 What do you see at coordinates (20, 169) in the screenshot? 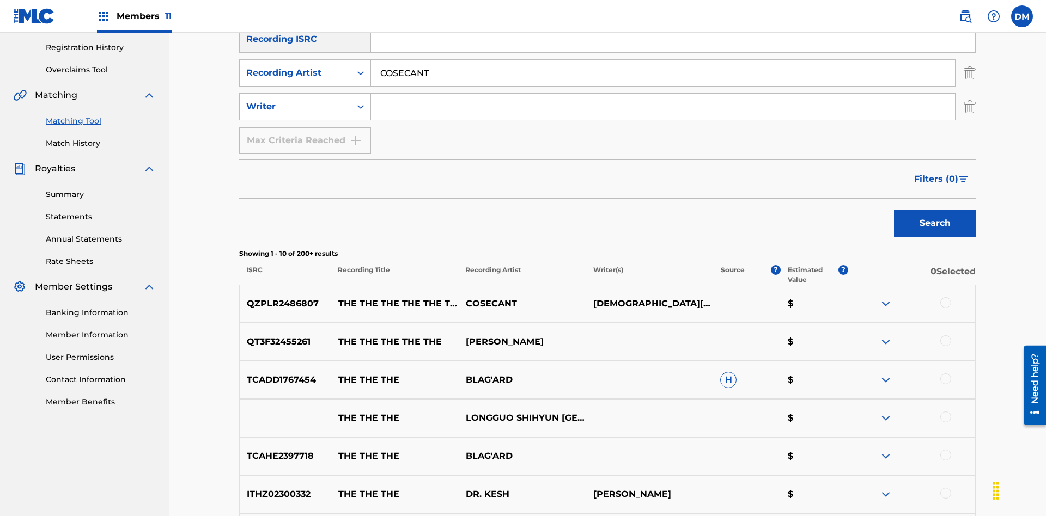
I see `img: Royalties` at bounding box center [20, 169].